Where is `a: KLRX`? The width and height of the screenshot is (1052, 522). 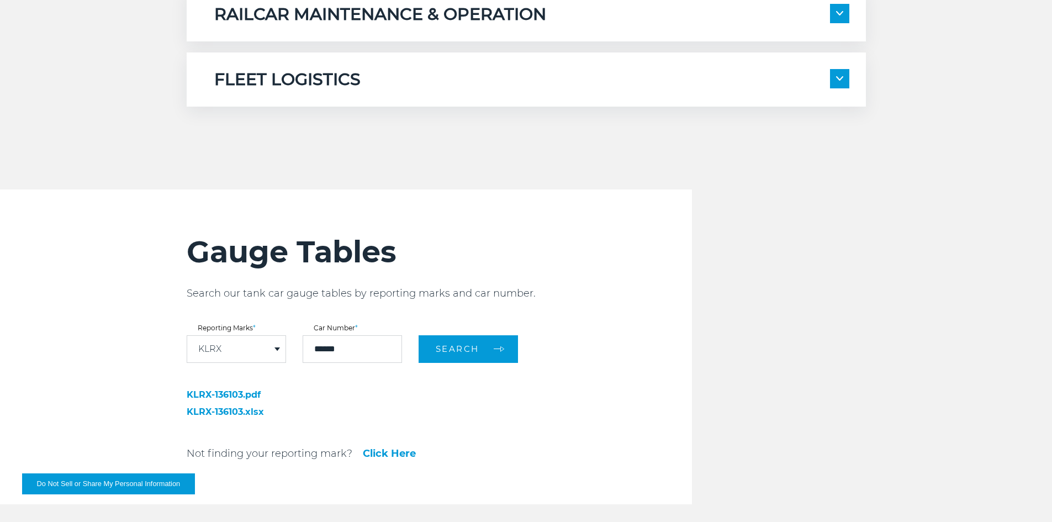
a: KLRX is located at coordinates (210, 349).